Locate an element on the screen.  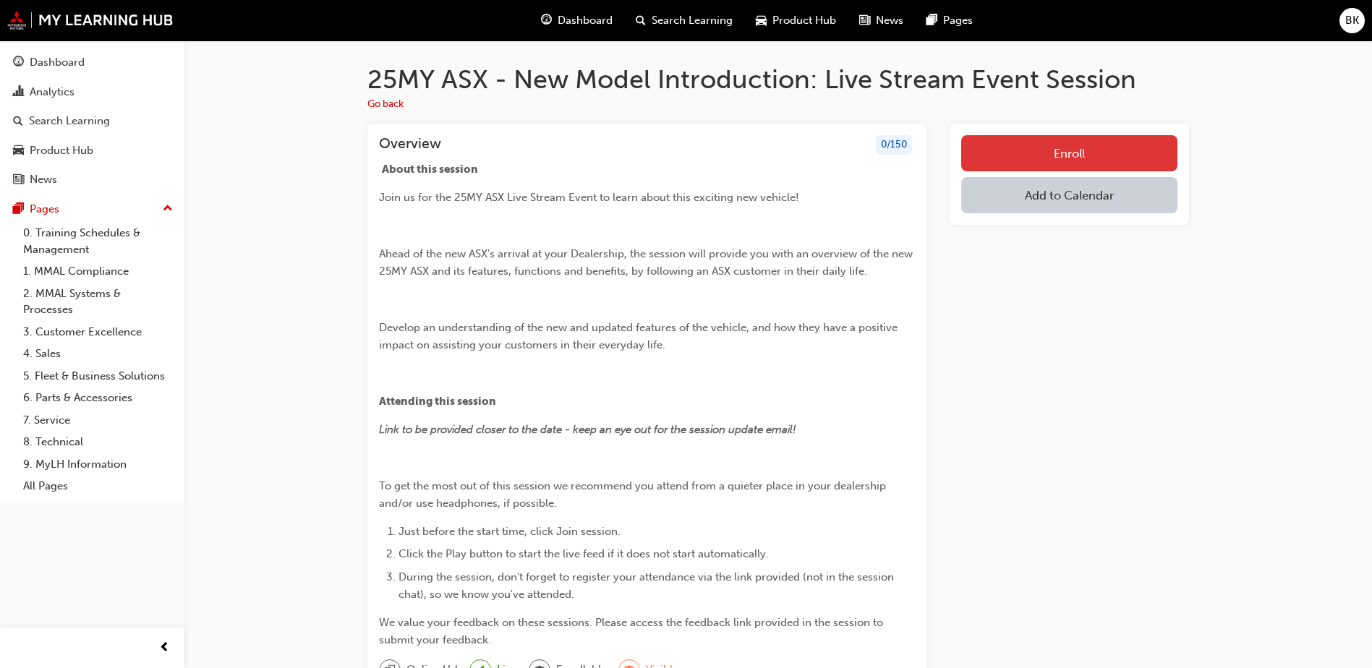
button: Enroll is located at coordinates (1069, 153).